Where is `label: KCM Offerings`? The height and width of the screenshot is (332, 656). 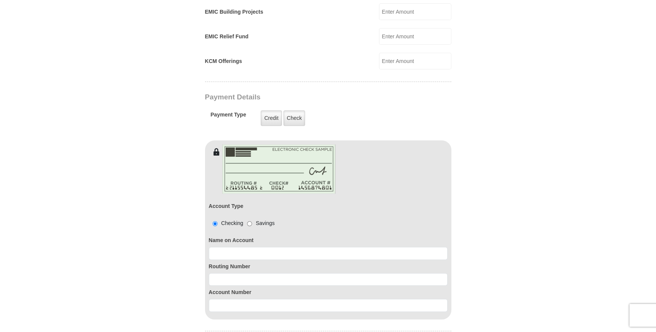 label: KCM Offerings is located at coordinates (224, 61).